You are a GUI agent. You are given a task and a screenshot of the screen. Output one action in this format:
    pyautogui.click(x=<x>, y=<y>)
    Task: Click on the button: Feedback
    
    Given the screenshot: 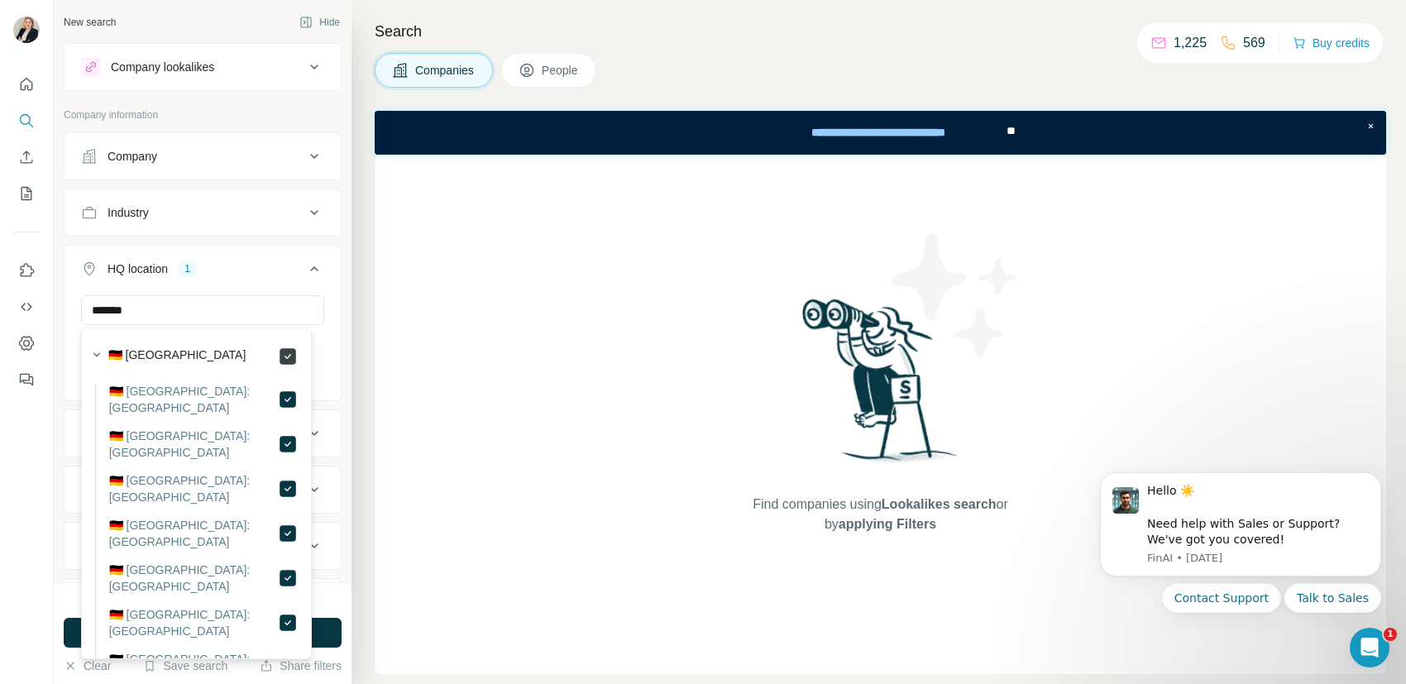 What is the action you would take?
    pyautogui.click(x=26, y=380)
    